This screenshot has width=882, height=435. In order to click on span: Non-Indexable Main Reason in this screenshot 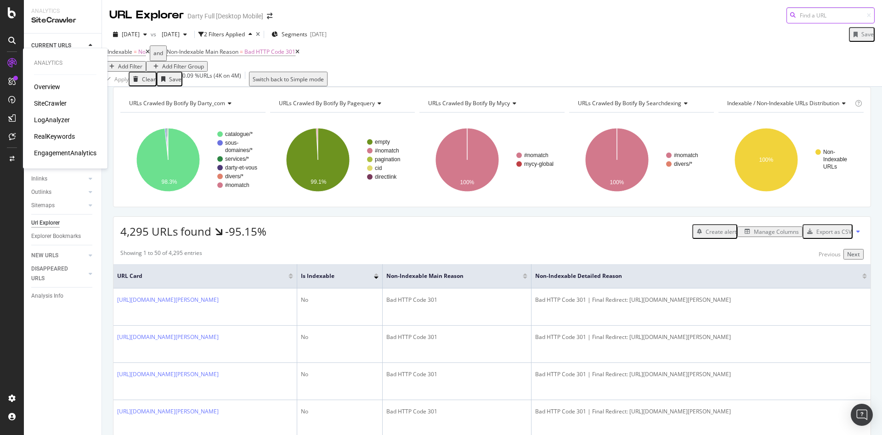, I will do `click(447, 276)`.